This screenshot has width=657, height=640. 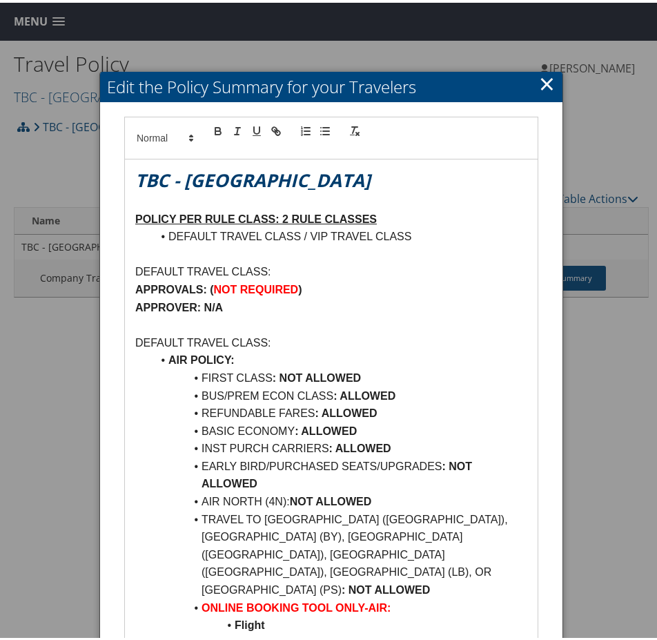 I want to click on li: EARLY BIRD/PURCHASED SEATS/UPGRADES, so click(x=340, y=472).